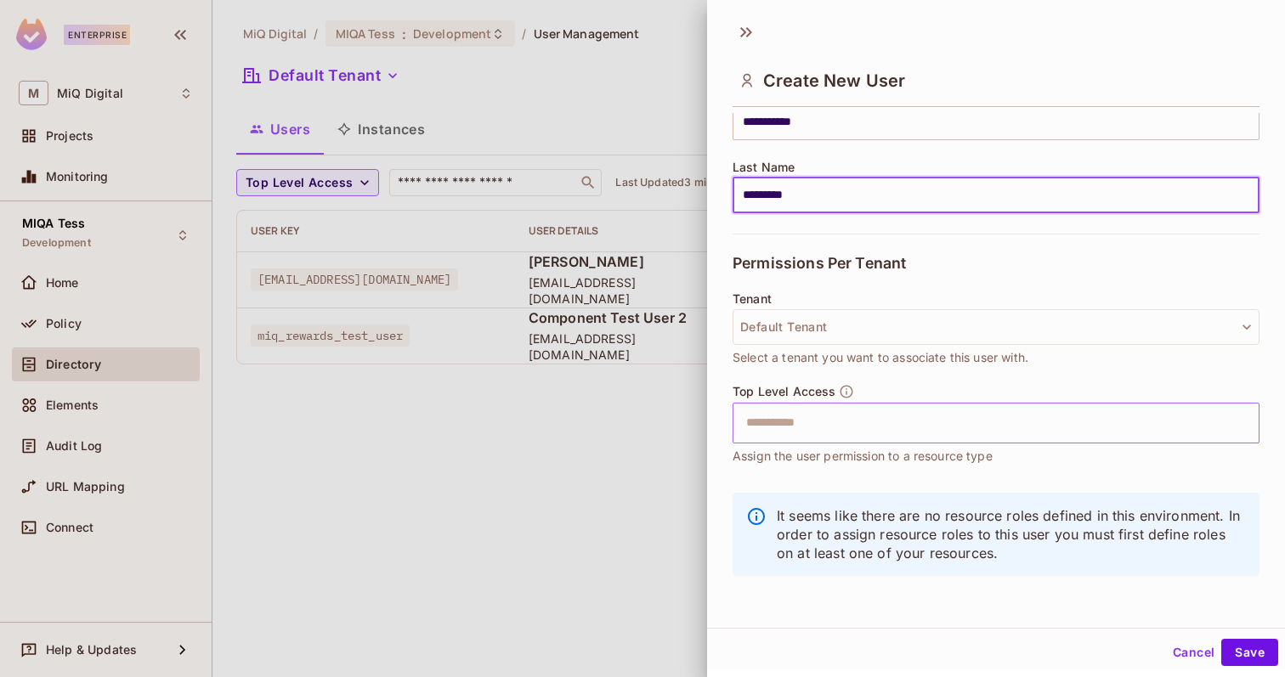 The height and width of the screenshot is (677, 1285). Describe the element at coordinates (1011, 535) in the screenshot. I see `p: It seems like there are no resource roles defined in this environment. In order to assign resourc...` at that location.